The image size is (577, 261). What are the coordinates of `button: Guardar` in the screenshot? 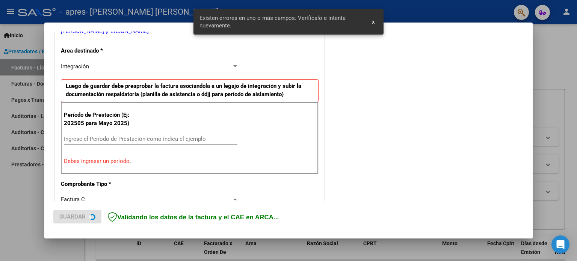 It's located at (77, 217).